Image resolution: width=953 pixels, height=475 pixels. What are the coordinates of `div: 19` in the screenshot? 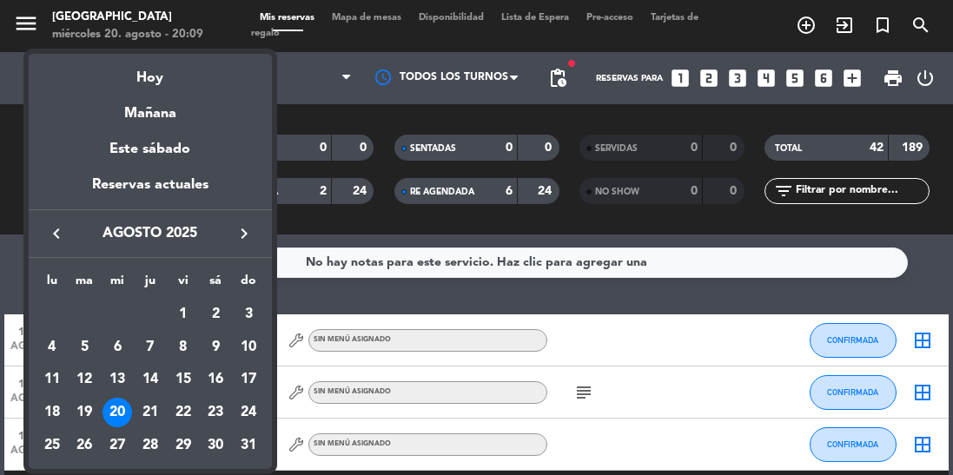 It's located at (85, 413).